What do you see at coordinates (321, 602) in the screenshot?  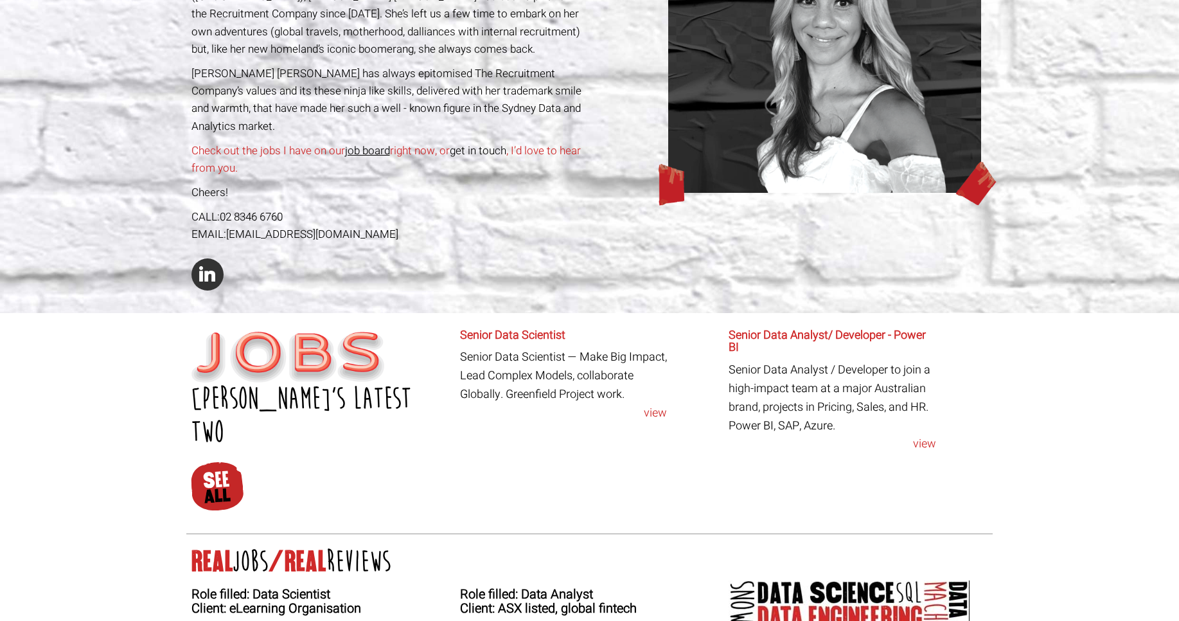 I see `h4: Role filled: Data Scientist Client: eLearning Organisation` at bounding box center [321, 602].